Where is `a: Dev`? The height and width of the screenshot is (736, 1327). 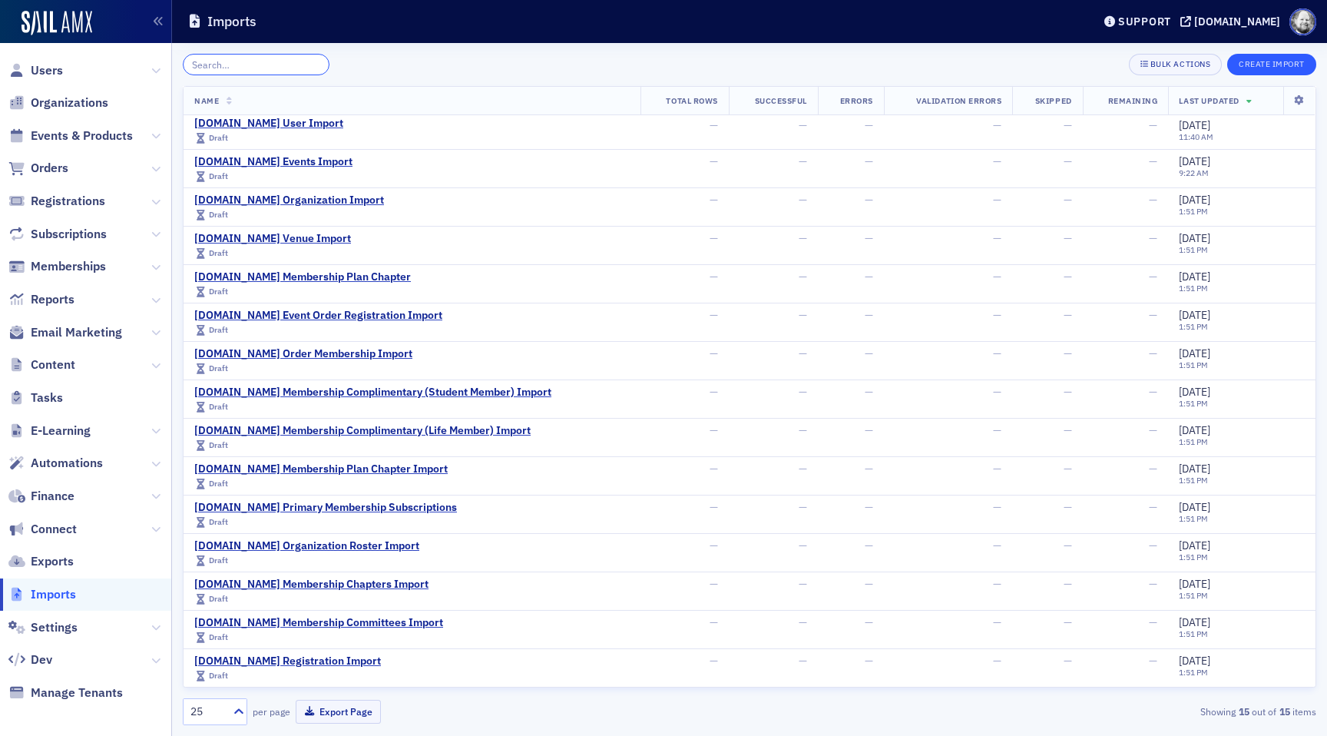
a: Dev is located at coordinates (30, 660).